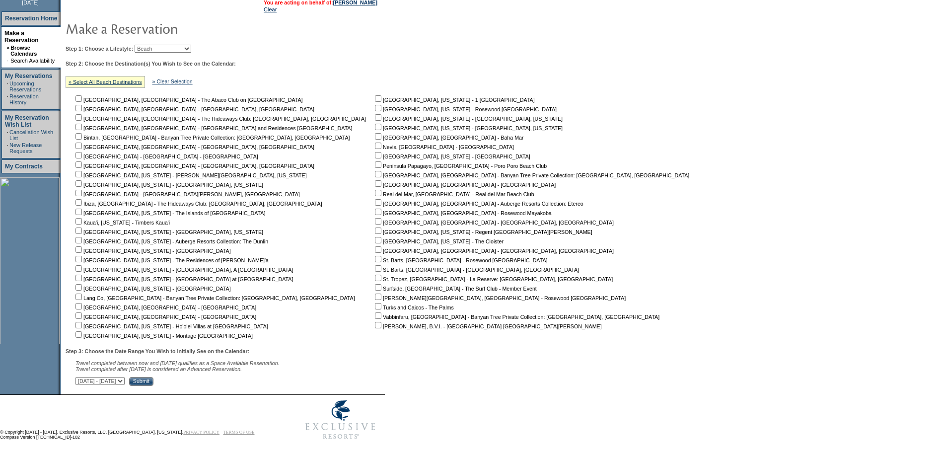  I want to click on a: Clear, so click(270, 9).